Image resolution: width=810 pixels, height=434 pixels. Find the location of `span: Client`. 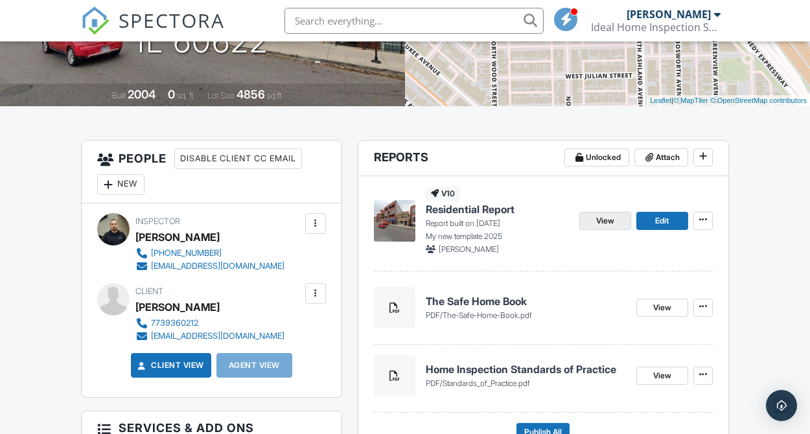

span: Client is located at coordinates (149, 291).